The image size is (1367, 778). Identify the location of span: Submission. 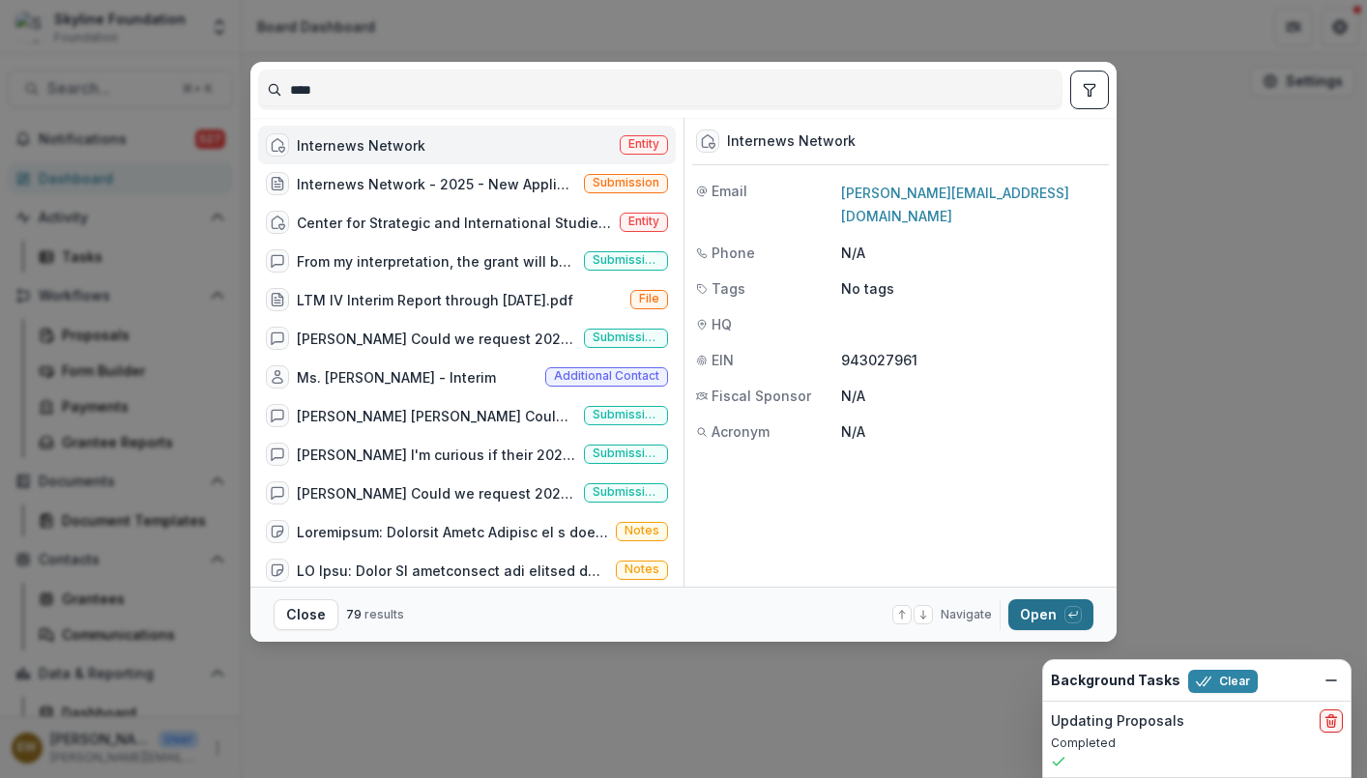
(625, 183).